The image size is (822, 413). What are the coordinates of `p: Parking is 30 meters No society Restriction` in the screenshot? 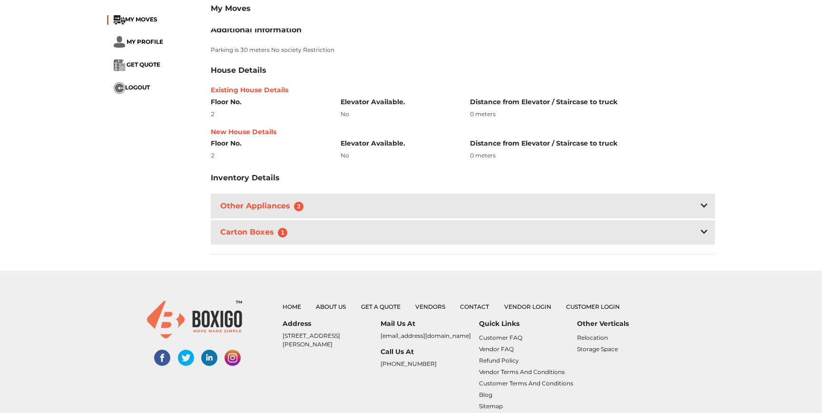 It's located at (463, 50).